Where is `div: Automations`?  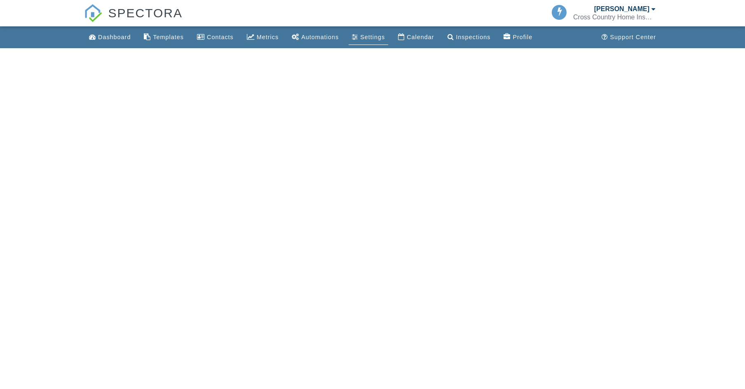
div: Automations is located at coordinates (320, 37).